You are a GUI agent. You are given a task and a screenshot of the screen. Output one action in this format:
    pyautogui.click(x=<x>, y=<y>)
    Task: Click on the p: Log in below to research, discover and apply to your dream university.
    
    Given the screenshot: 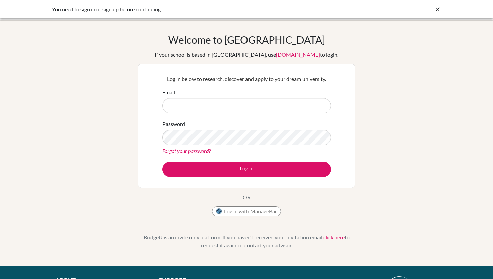 What is the action you would take?
    pyautogui.click(x=247, y=79)
    